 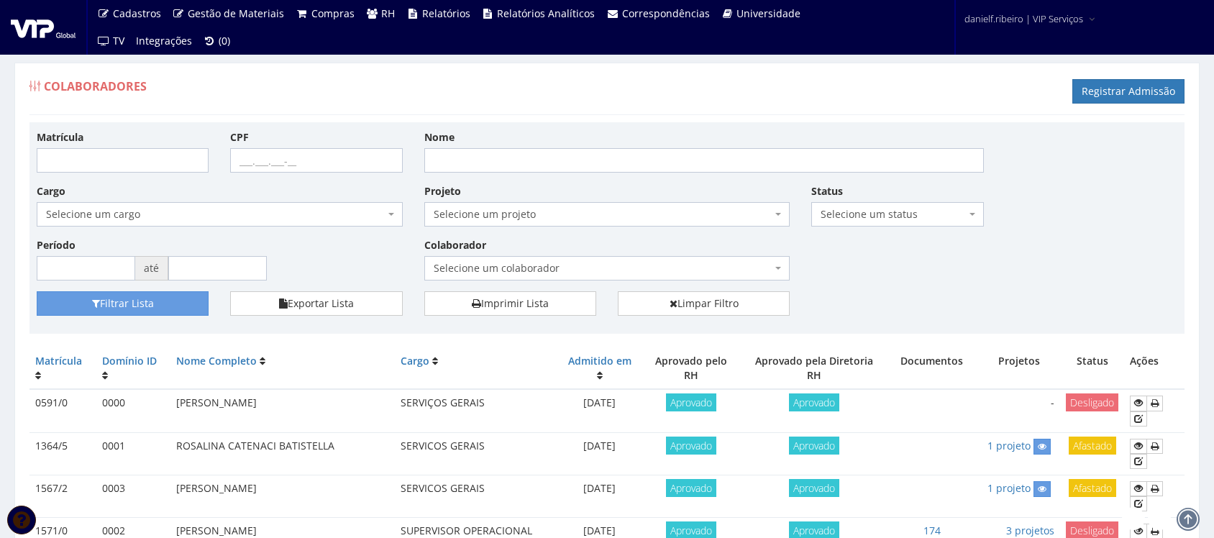 I want to click on th: Aprovado pelo RH, so click(x=690, y=368).